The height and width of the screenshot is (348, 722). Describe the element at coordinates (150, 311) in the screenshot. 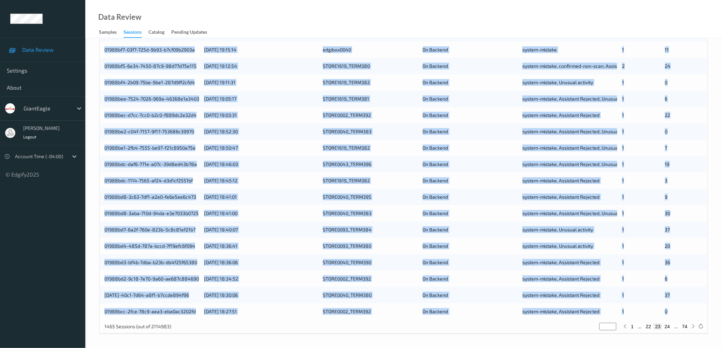

I see `a: 01988bcc-2fce-78c9-aea3-eba0ac3202fd` at that location.